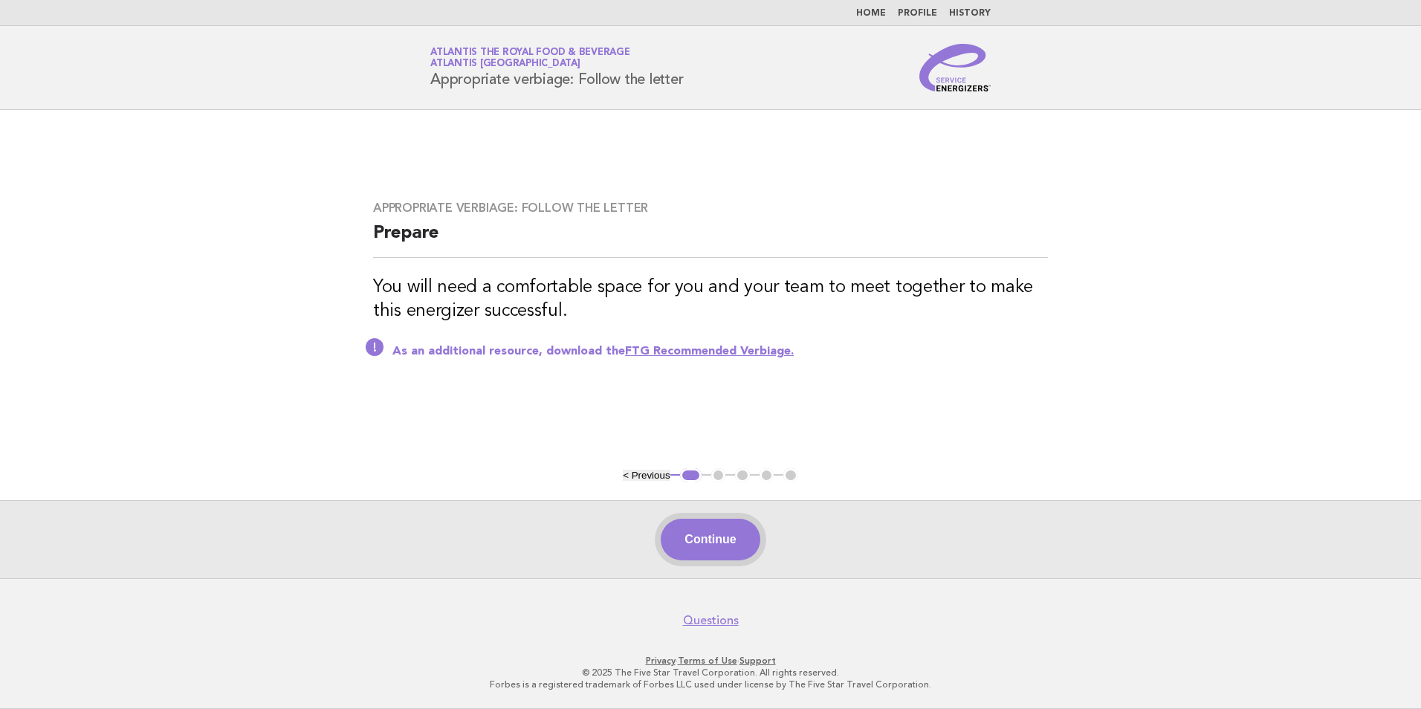  I want to click on p: As an additional resource, download the, so click(720, 351).